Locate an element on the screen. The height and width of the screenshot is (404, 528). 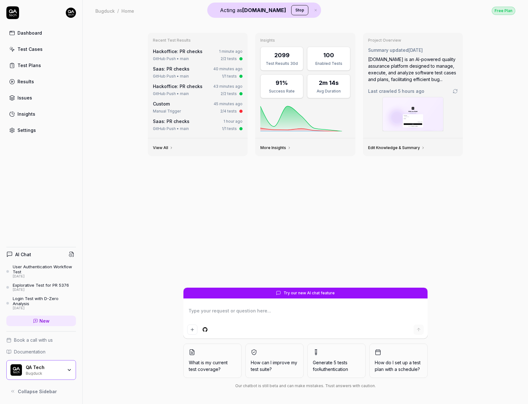
span: How can I improve my test suite? is located at coordinates (274, 366).